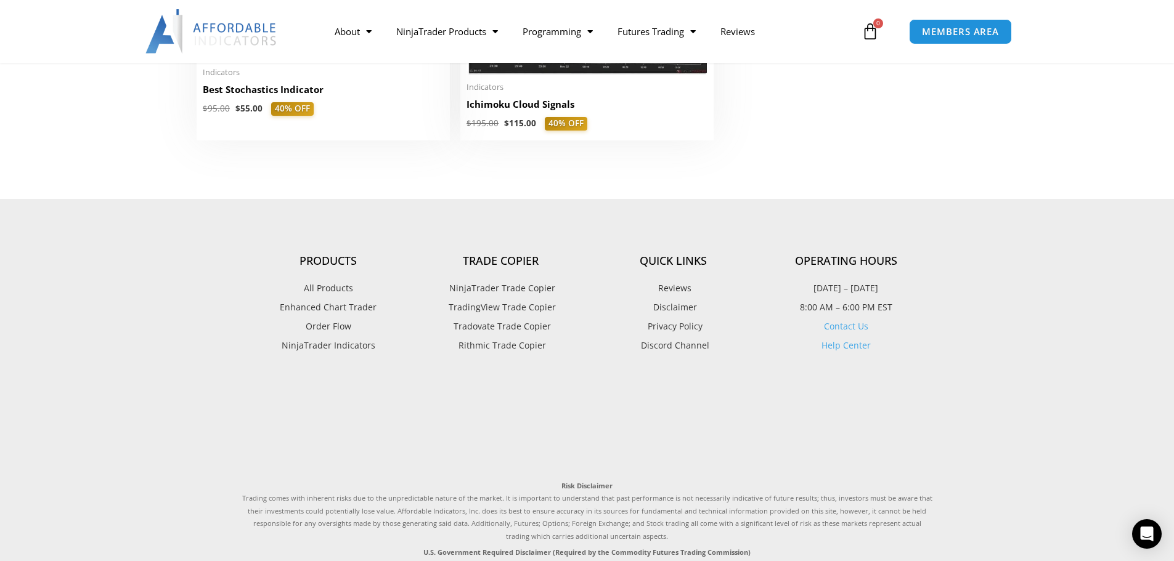  I want to click on span: Discord Channel, so click(673, 346).